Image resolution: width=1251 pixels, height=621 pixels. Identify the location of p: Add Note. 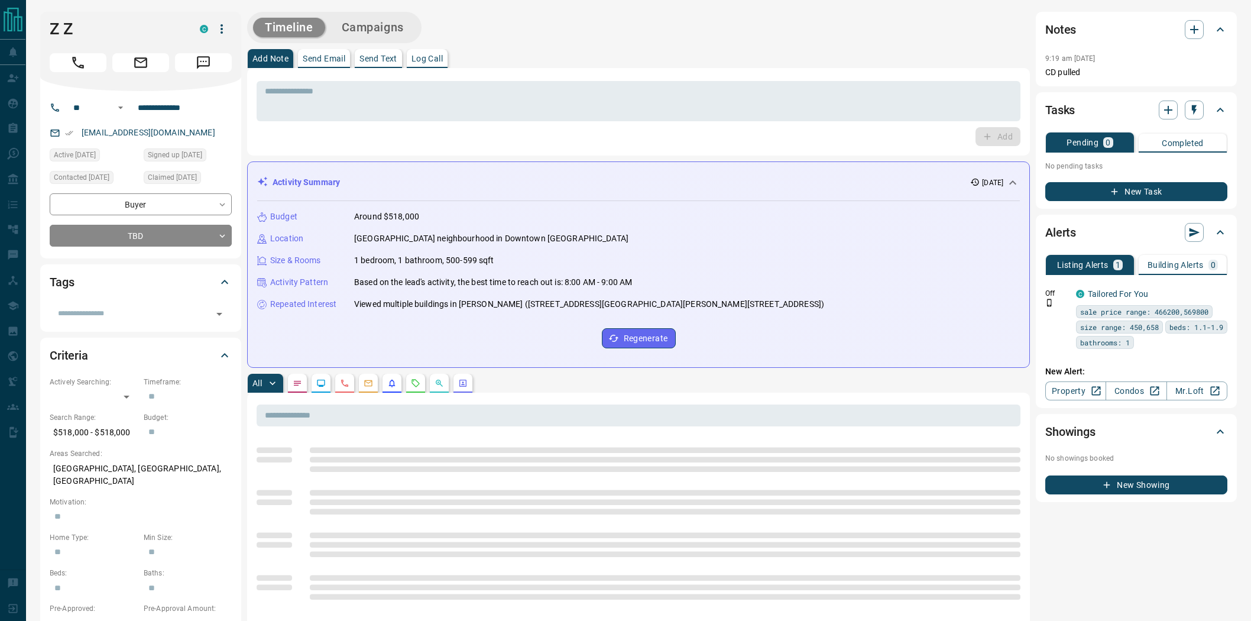
(270, 59).